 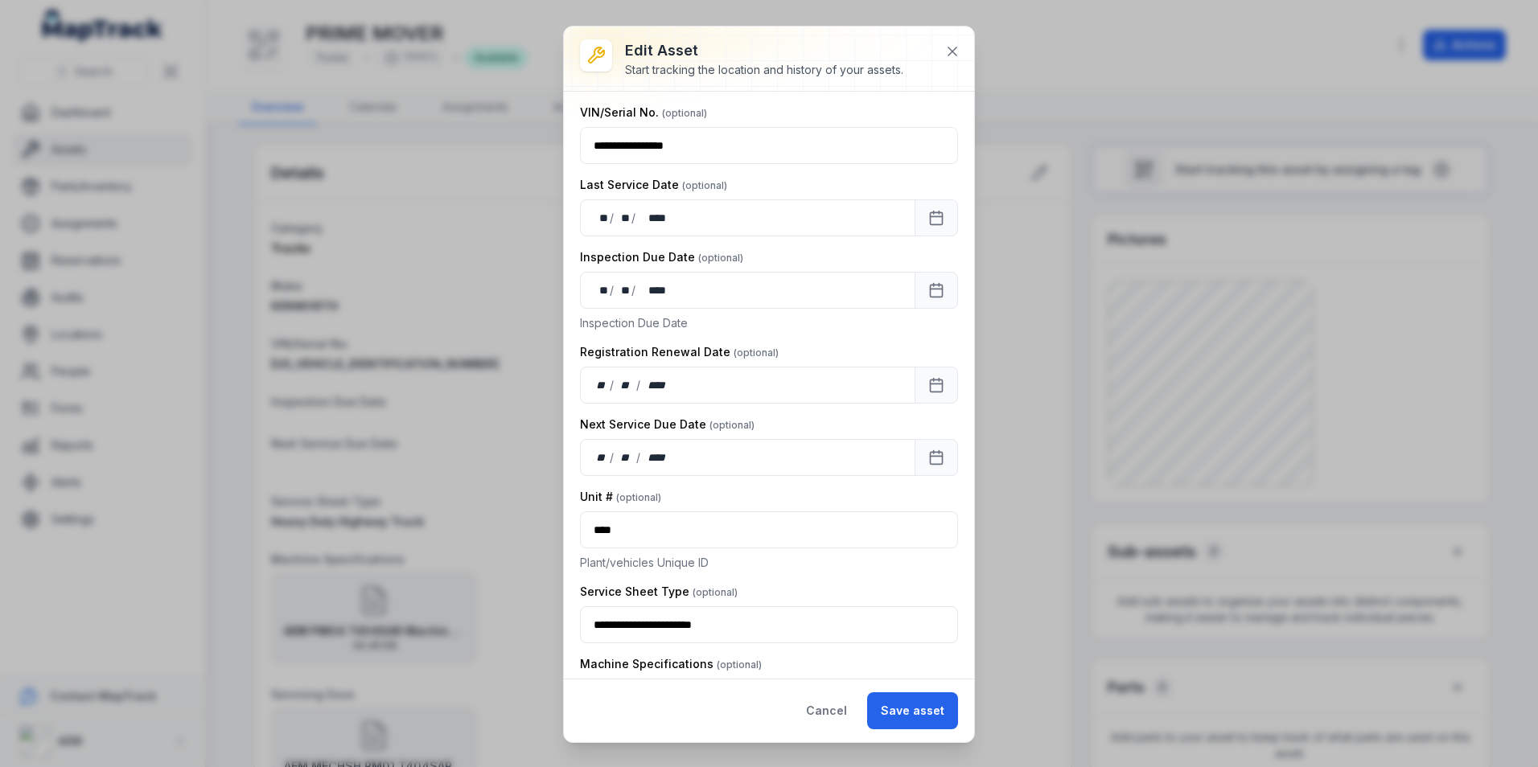 What do you see at coordinates (667, 425) in the screenshot?
I see `label: Next Service Due Date` at bounding box center [667, 425].